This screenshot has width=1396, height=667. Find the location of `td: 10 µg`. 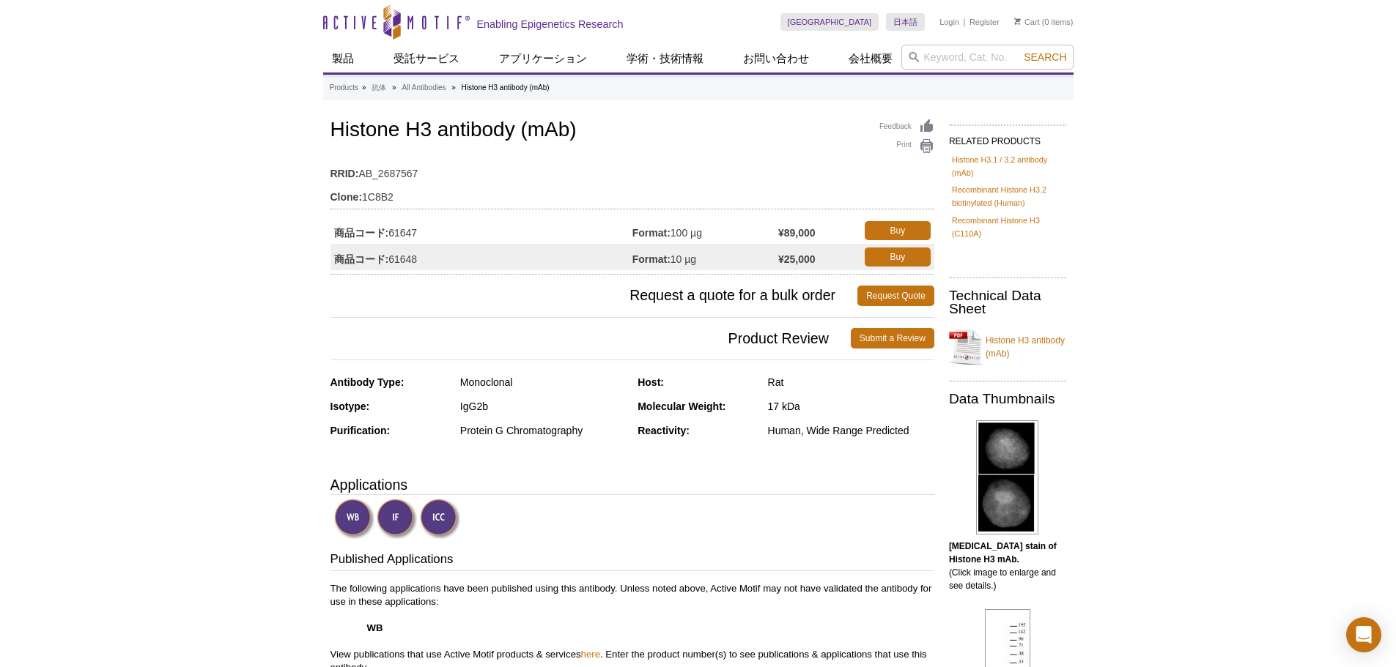

td: 10 µg is located at coordinates (705, 257).